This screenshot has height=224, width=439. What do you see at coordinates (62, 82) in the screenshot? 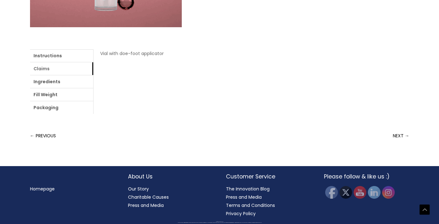
I see `a: Ingredients` at bounding box center [62, 82].